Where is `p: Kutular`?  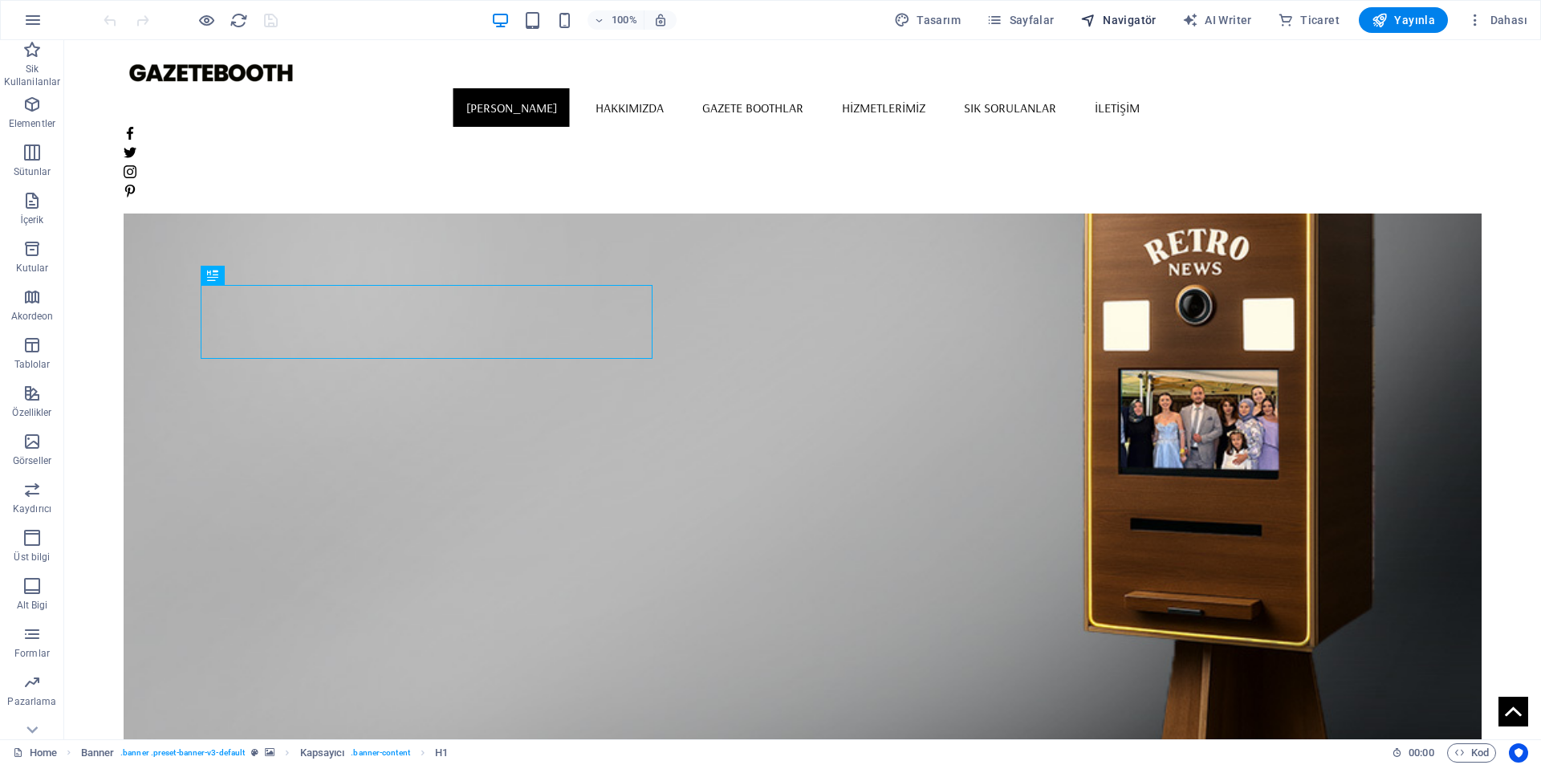 p: Kutular is located at coordinates (32, 268).